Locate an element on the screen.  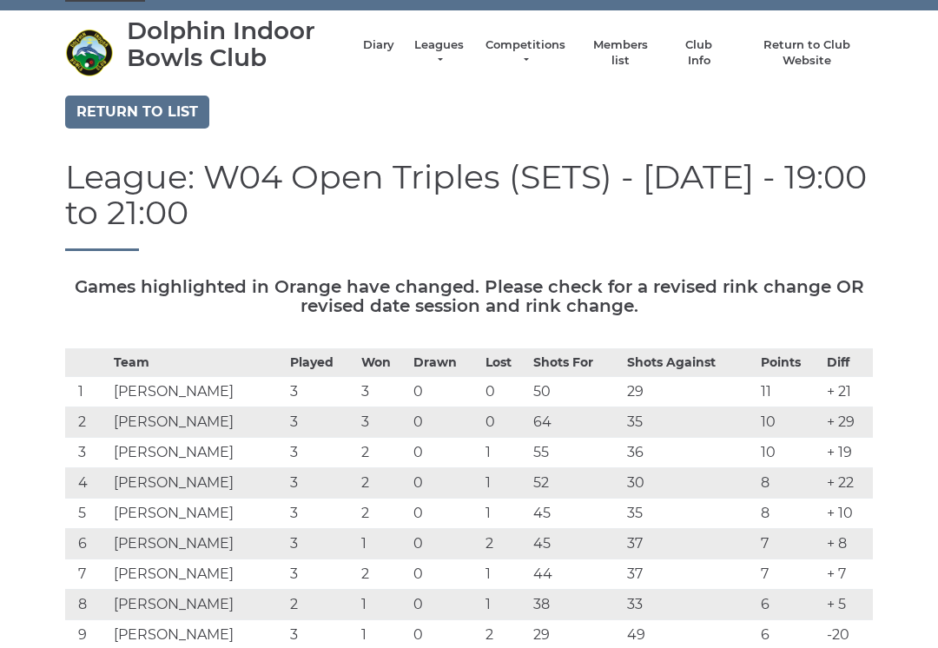
td: 36 is located at coordinates (690, 453).